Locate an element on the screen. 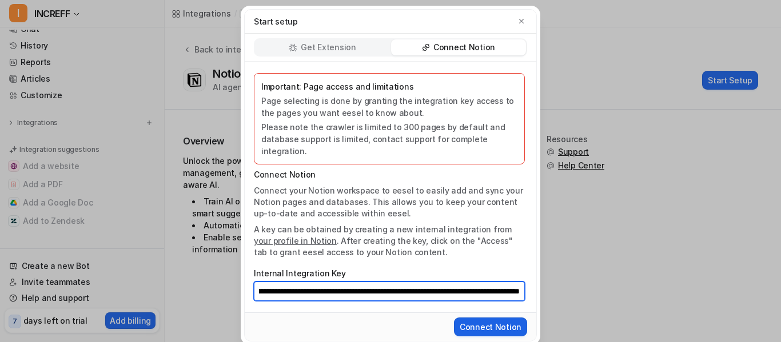 The image size is (781, 342). p: Please note the crawler is limited to 300 pages by default and database support is limited, conta... is located at coordinates (389, 139).